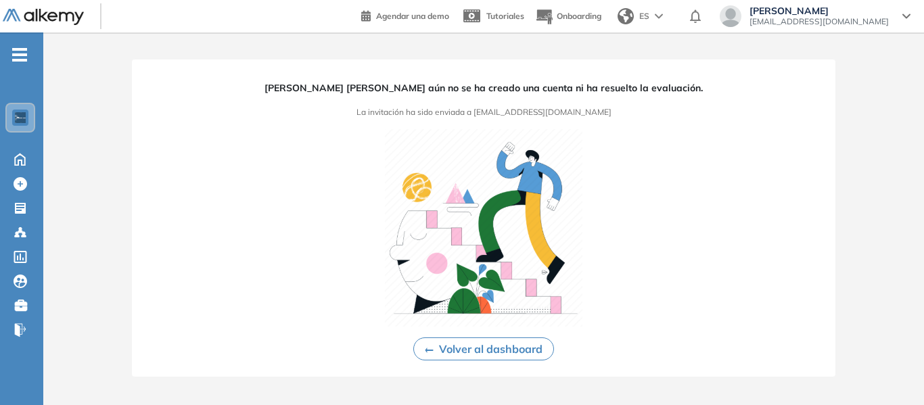 Image resolution: width=924 pixels, height=405 pixels. I want to click on span: ES, so click(644, 16).